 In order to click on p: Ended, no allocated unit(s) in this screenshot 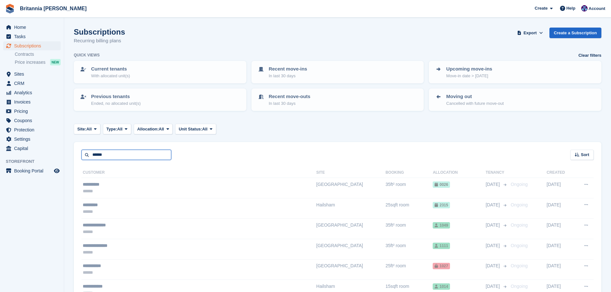, I will do `click(116, 104)`.